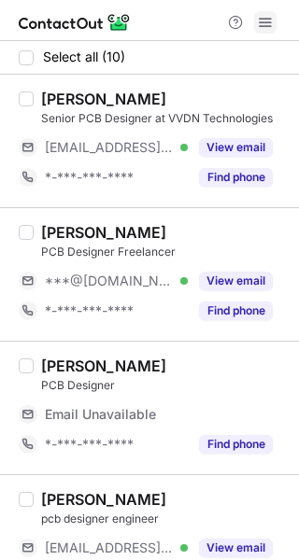  Describe the element at coordinates (164, 519) in the screenshot. I see `div: pcb designer engineer` at that location.